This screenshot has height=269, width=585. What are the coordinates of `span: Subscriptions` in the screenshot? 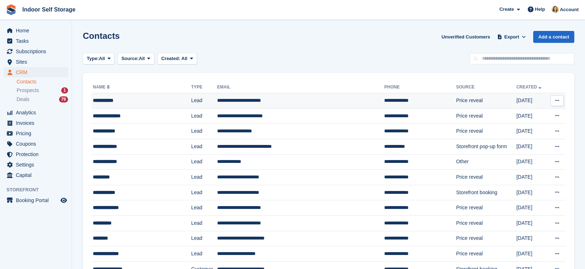 It's located at (37, 51).